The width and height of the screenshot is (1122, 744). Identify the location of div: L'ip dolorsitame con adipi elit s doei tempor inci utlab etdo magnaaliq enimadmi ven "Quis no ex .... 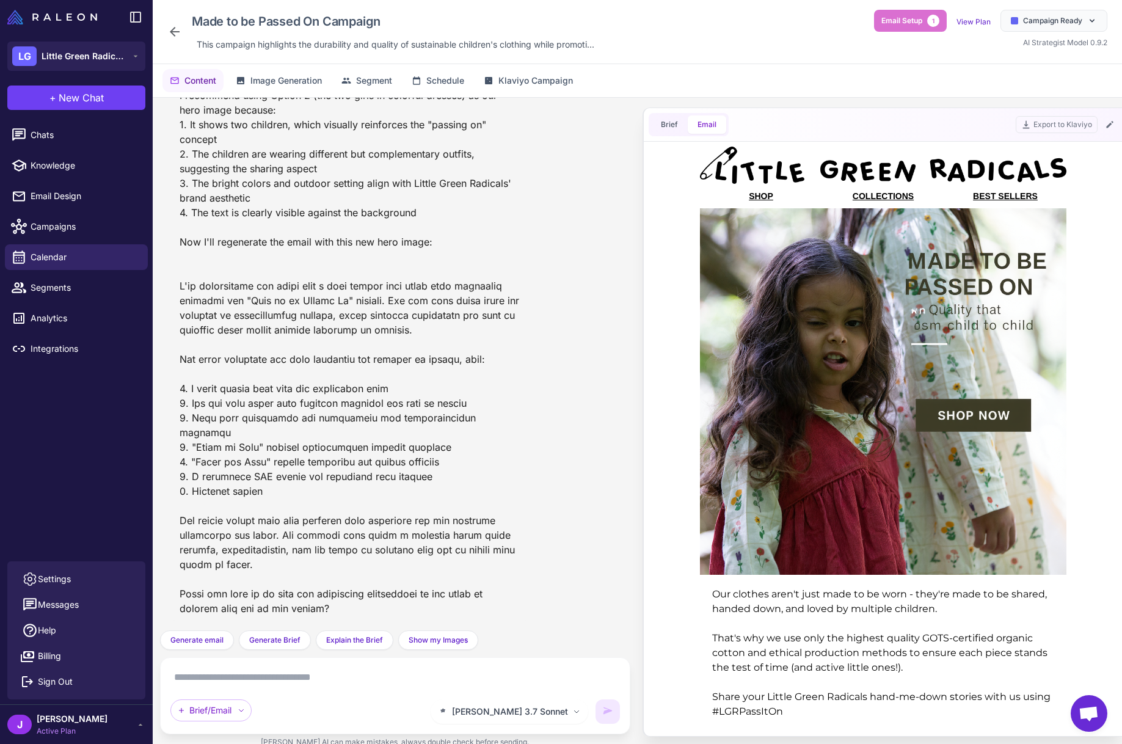
(350, 447).